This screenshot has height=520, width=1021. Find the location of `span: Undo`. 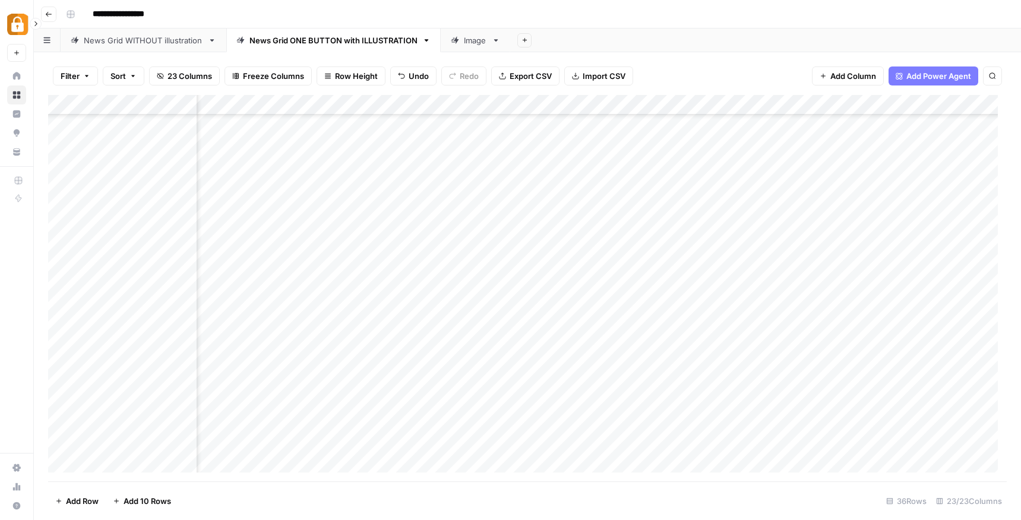

span: Undo is located at coordinates (419, 76).